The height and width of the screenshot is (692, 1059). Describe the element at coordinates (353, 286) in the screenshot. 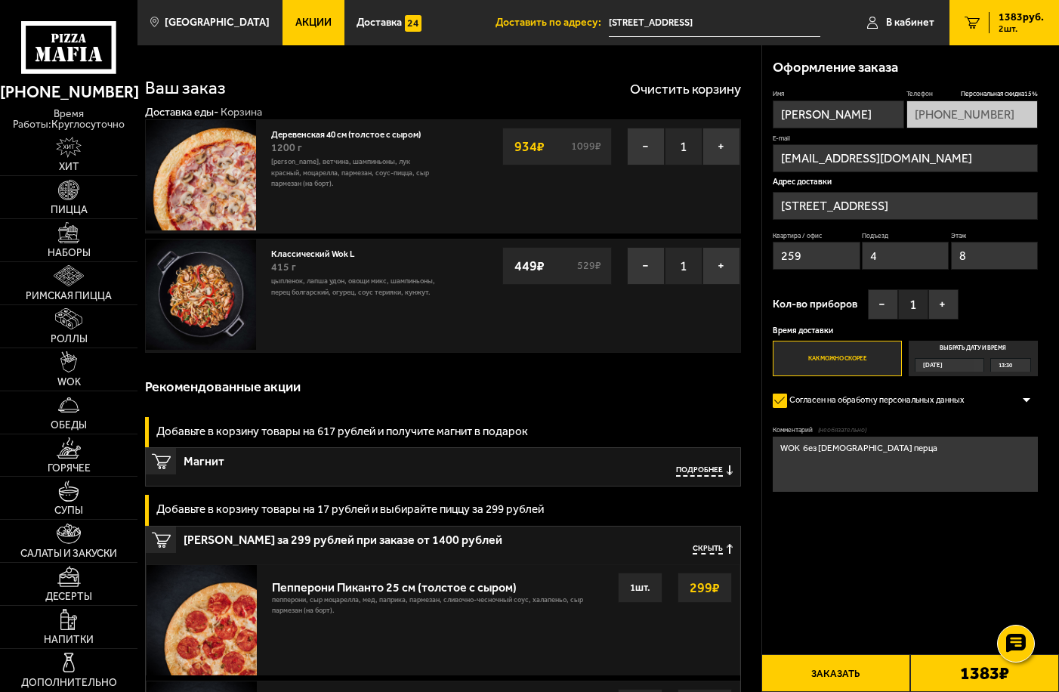

I see `p: цыпленок, лапша удон, овощи микс, шампиньоны, перец болгарский, огурец, соус терияки, кунжут.` at that location.